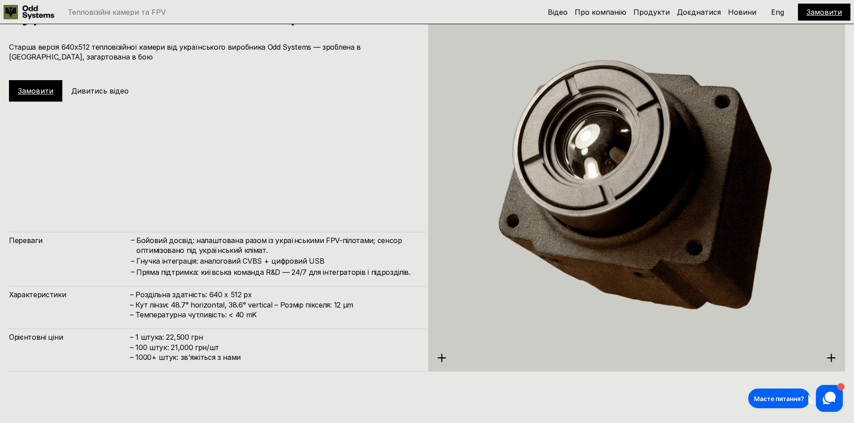 Image resolution: width=854 pixels, height=423 pixels. What do you see at coordinates (557, 12) in the screenshot?
I see `a: Відео` at bounding box center [557, 12].